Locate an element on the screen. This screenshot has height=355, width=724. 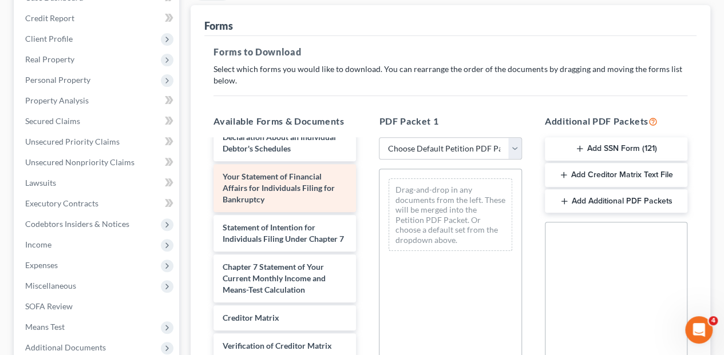
span: Declaration About an Individual Debtor's Schedules is located at coordinates (279, 142).